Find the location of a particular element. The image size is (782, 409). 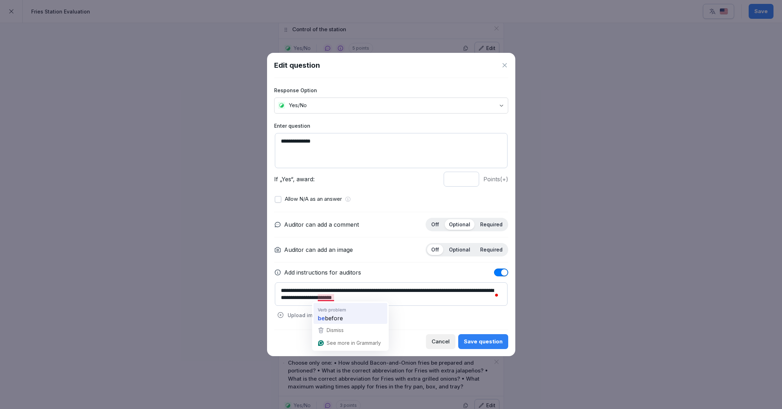

textarea: To enrich screen reader interactions, please activate Accessibility in Grammarly extension settings is located at coordinates (391, 294).